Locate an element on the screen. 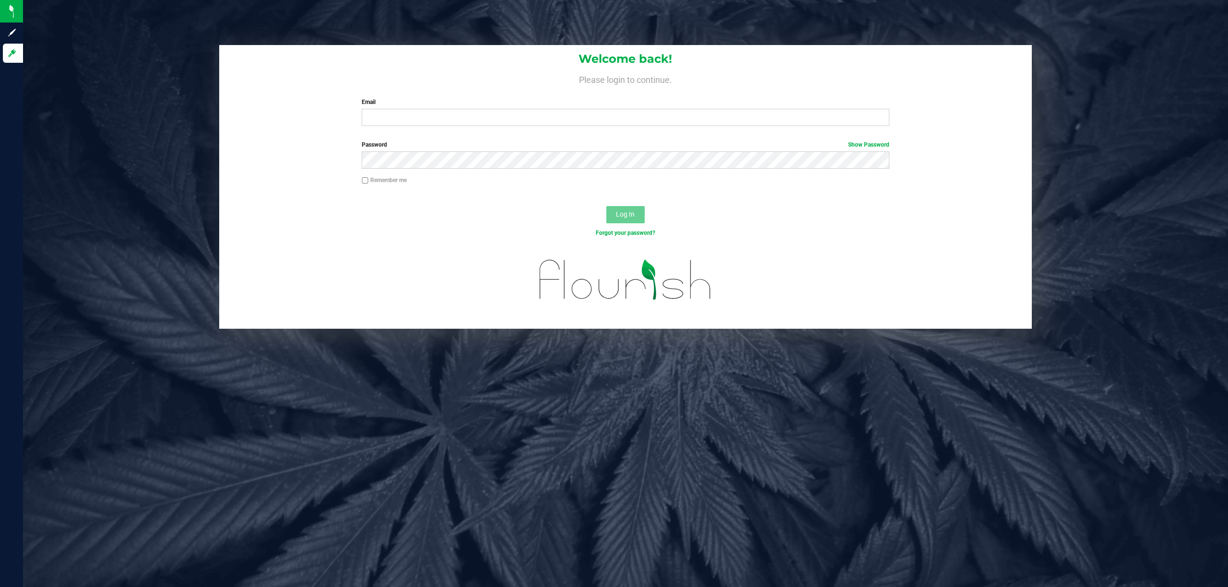 The image size is (1228, 587). button: Log In is located at coordinates (625, 215).